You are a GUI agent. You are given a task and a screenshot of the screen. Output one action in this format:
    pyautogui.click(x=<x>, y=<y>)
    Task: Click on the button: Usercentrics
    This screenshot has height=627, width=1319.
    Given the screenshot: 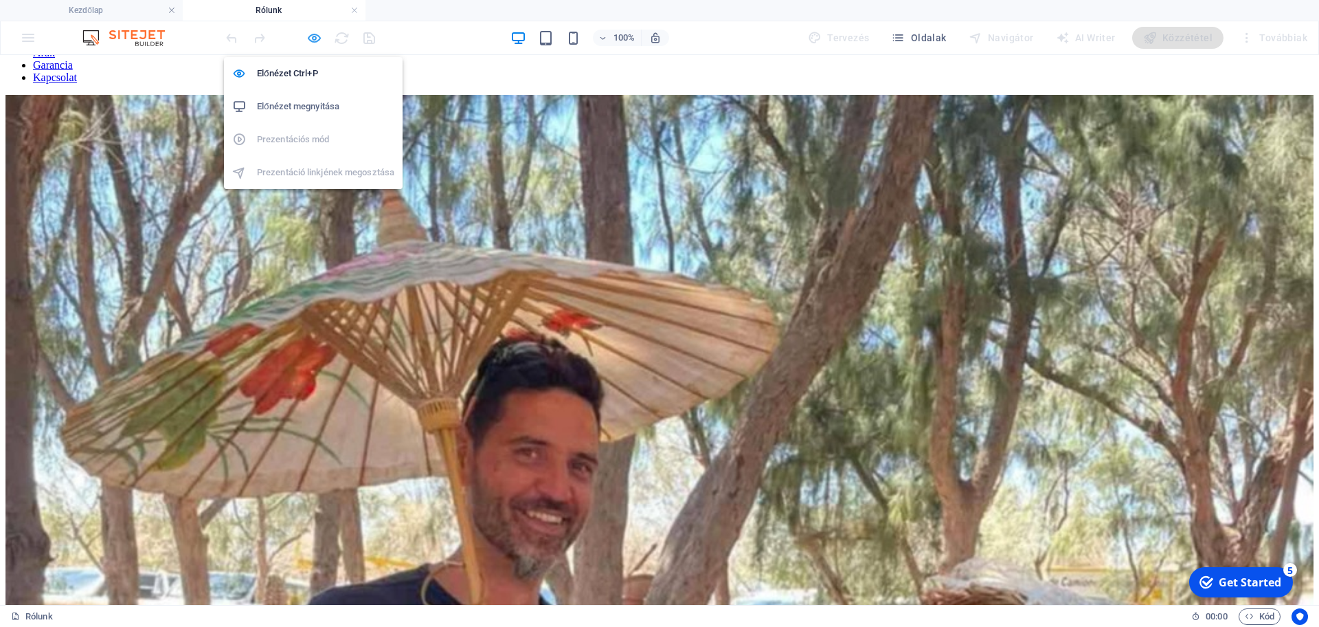 What is the action you would take?
    pyautogui.click(x=1300, y=616)
    